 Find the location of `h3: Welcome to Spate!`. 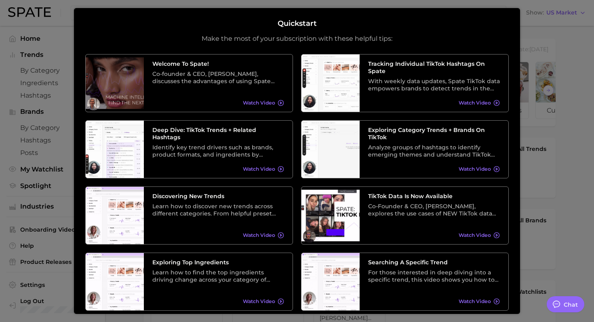

h3: Welcome to Spate! is located at coordinates (218, 64).